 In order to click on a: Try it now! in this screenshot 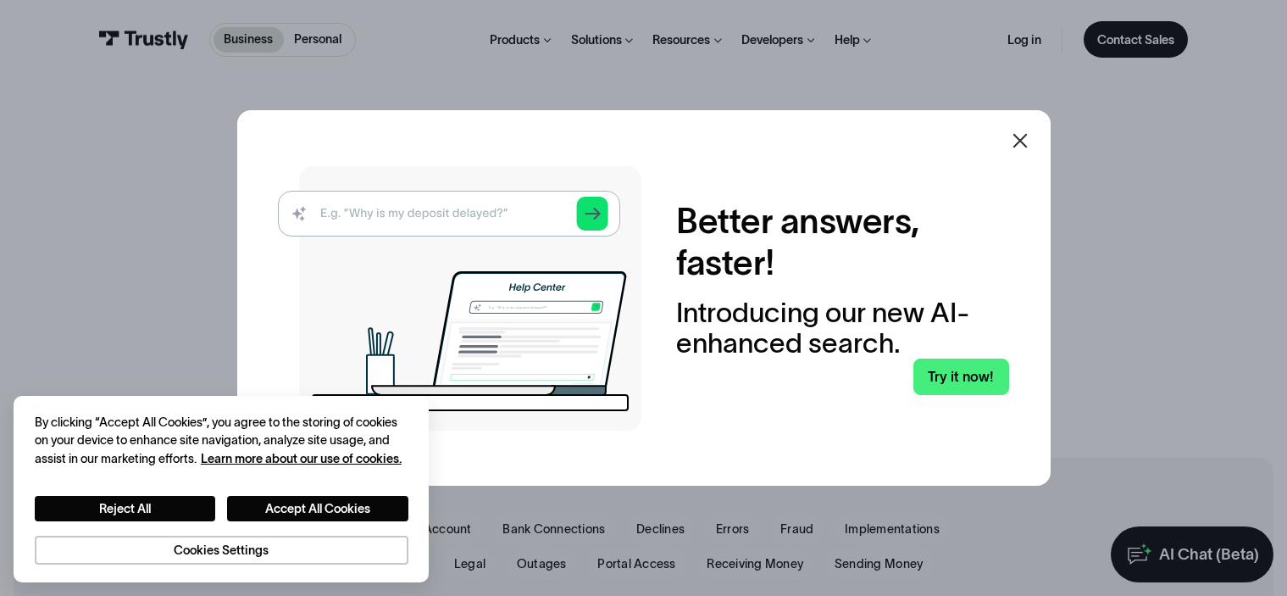, I will do `click(961, 376)`.